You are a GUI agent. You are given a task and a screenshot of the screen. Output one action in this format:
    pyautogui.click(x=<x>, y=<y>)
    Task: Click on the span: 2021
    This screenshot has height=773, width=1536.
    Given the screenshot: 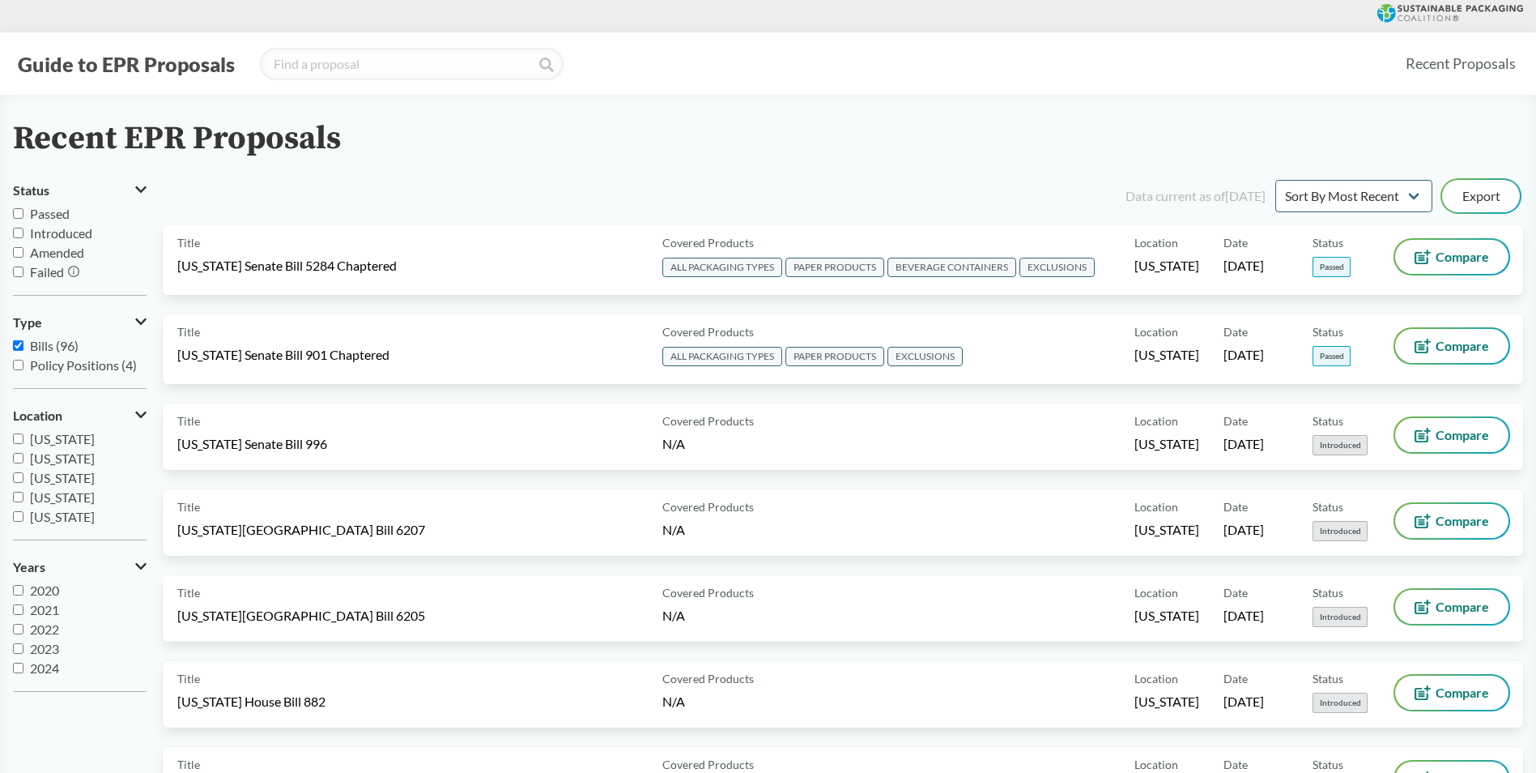 What is the action you would take?
    pyautogui.click(x=45, y=609)
    